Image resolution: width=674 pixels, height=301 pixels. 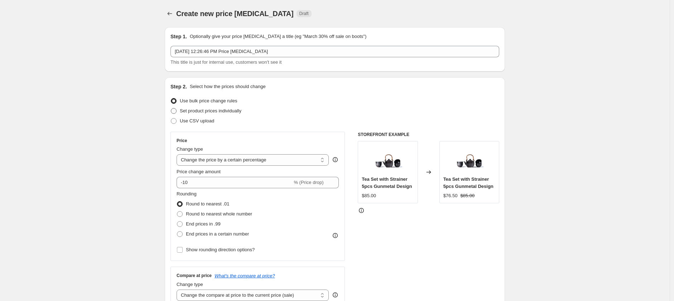 I want to click on h2: Step 1., so click(x=179, y=37).